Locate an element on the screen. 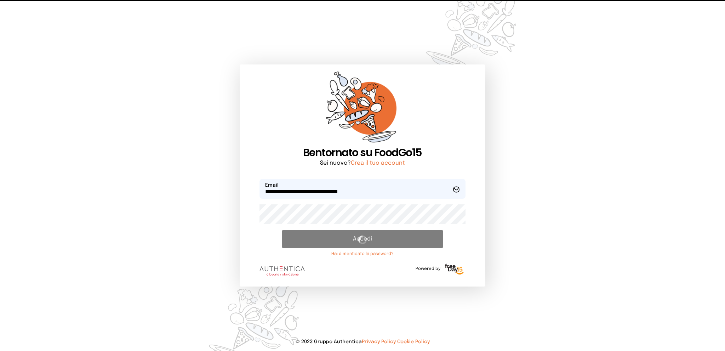 The width and height of the screenshot is (725, 351). img: logo.8f33a47.png is located at coordinates (282, 271).